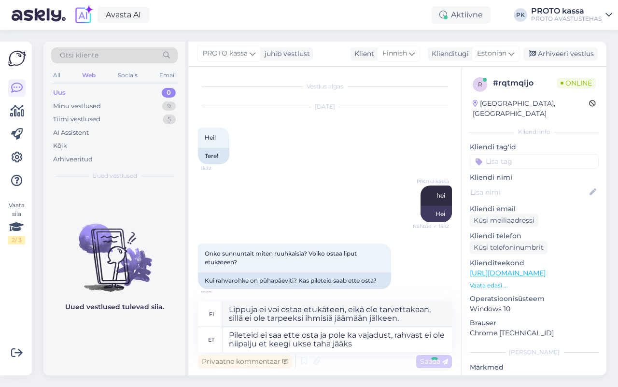  What do you see at coordinates (521, 15) in the screenshot?
I see `div: PK` at bounding box center [521, 15].